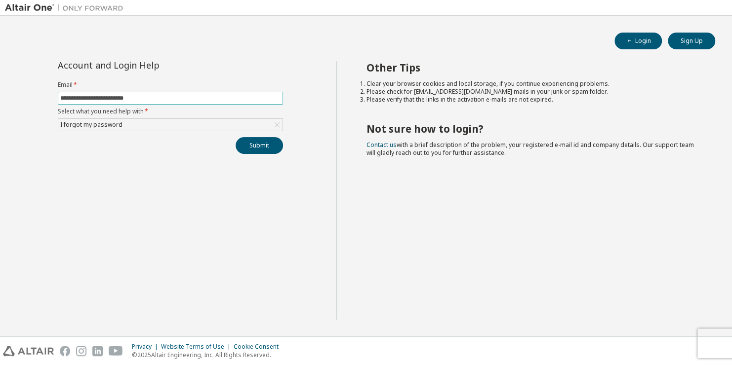  I want to click on img: altair_logo.svg, so click(28, 351).